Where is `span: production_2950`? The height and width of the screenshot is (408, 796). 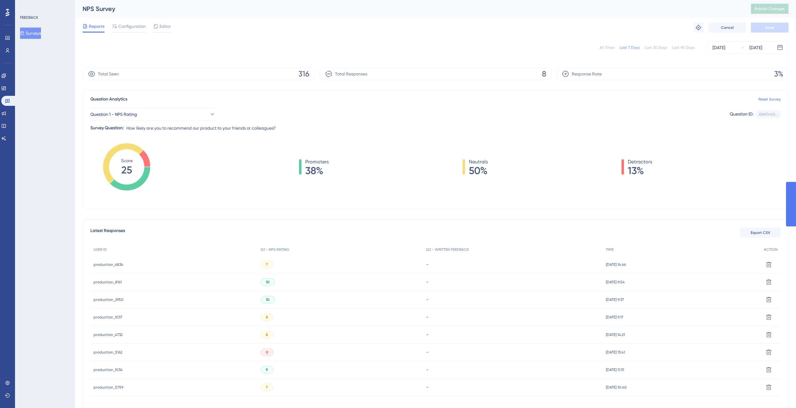
span: production_2950 is located at coordinates (109, 299).